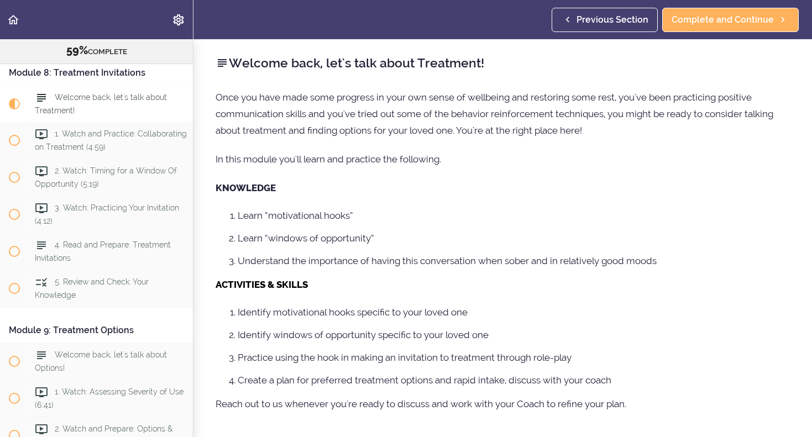 This screenshot has width=812, height=437. What do you see at coordinates (612, 20) in the screenshot?
I see `span: Previous Section` at bounding box center [612, 20].